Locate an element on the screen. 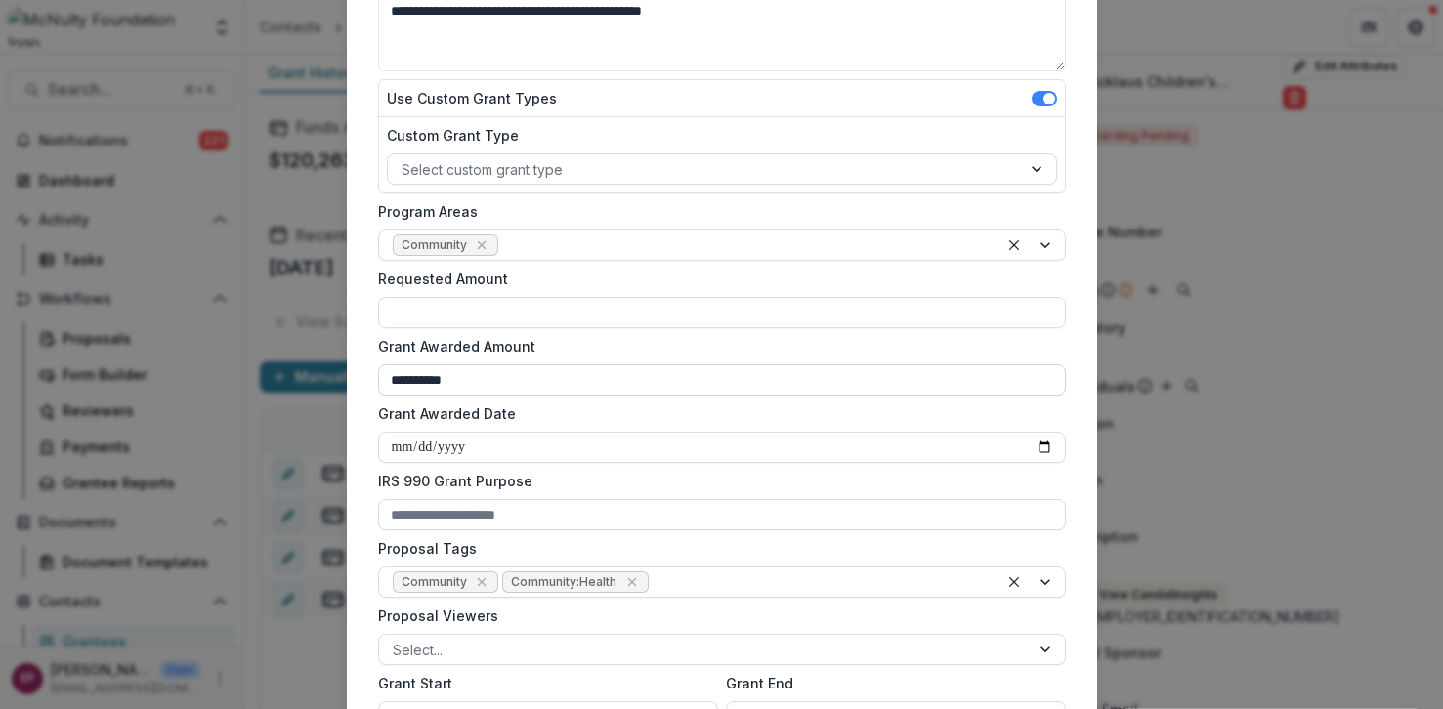  label: Requested Amount is located at coordinates (716, 278).